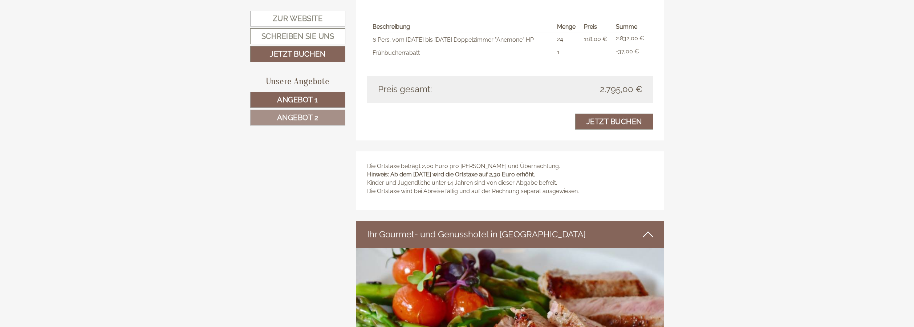 The image size is (914, 327). What do you see at coordinates (630, 53) in the screenshot?
I see `td: -37,00 €` at bounding box center [630, 53].